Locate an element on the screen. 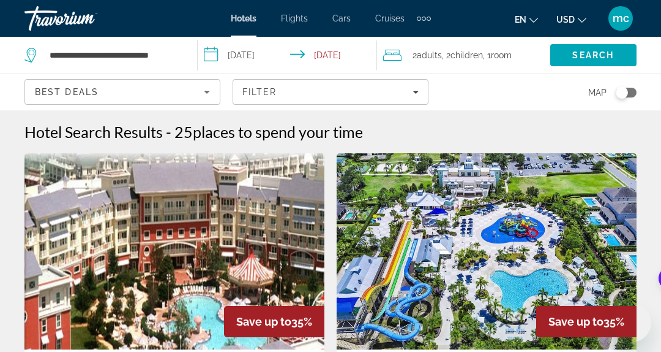  a: Hotels is located at coordinates (244, 18).